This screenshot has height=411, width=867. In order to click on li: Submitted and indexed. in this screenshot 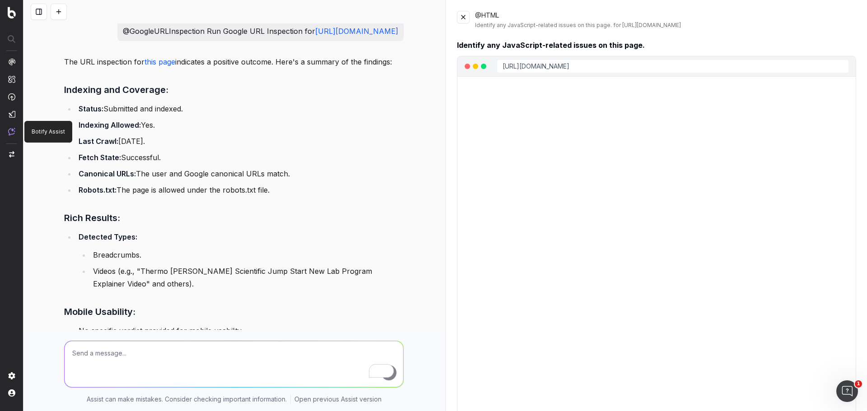, I will do `click(240, 109)`.